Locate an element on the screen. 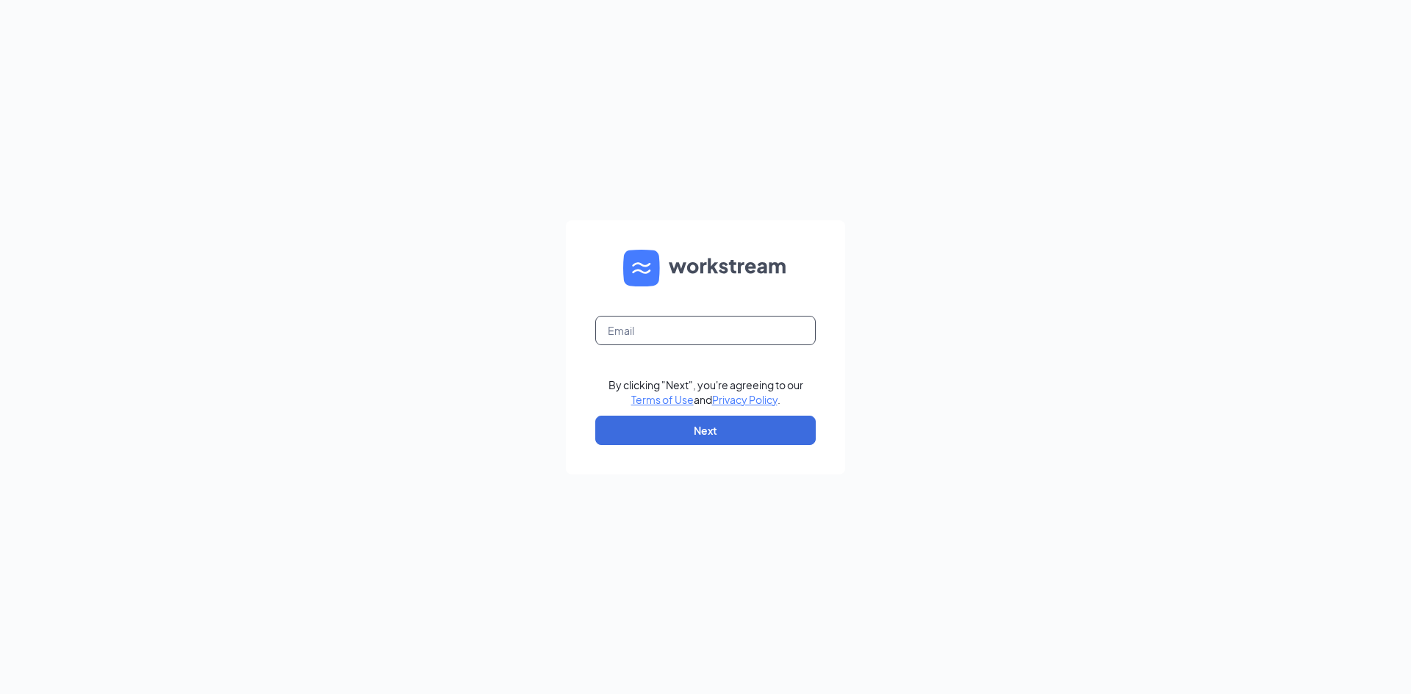 The width and height of the screenshot is (1411, 694). a: Terms of Use is located at coordinates (662, 400).